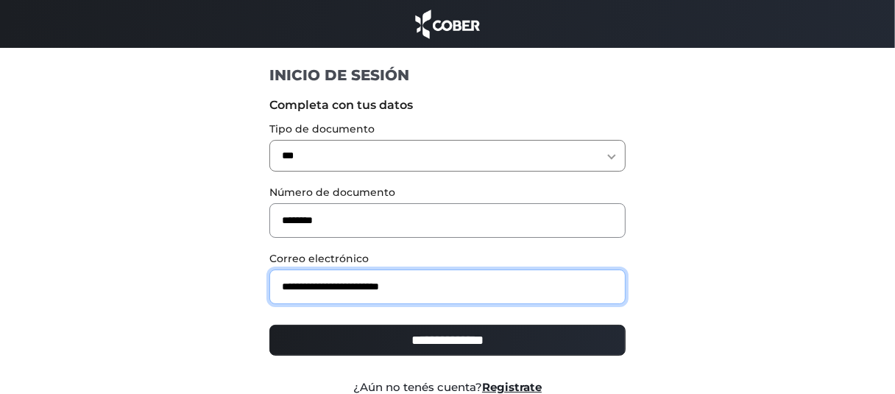 This screenshot has height=394, width=895. I want to click on label: Completa con tus datos, so click(447, 105).